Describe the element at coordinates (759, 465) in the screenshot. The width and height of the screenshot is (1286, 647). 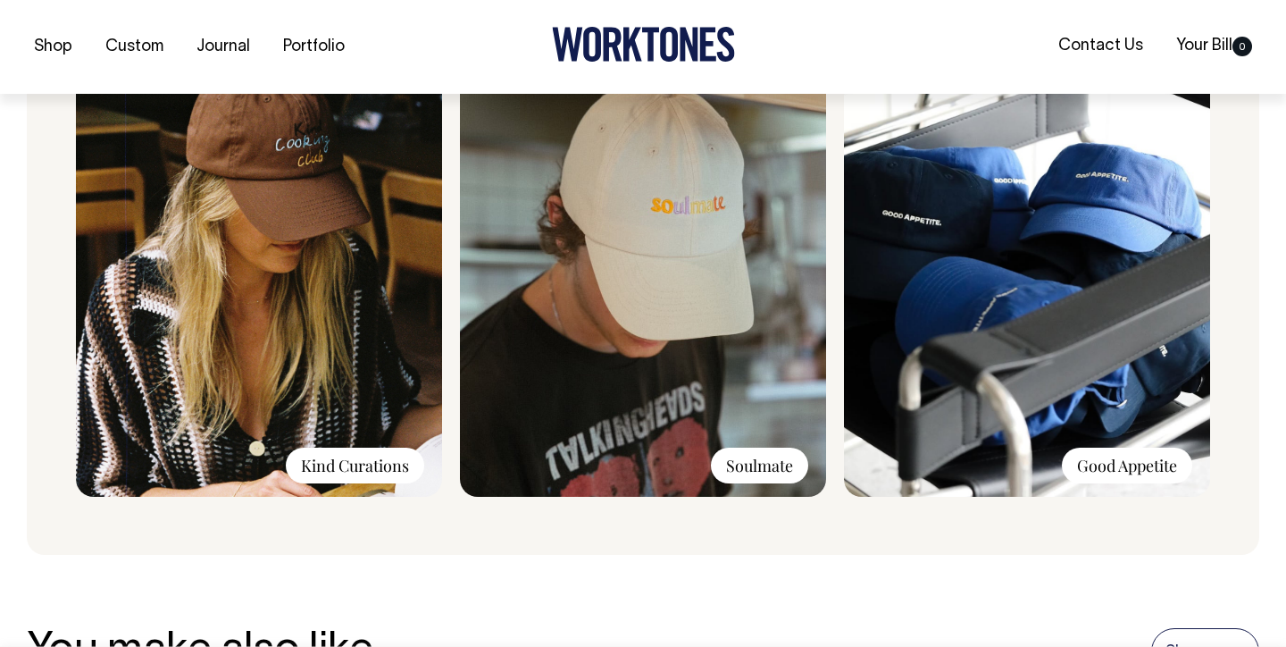
I see `div: Soulmate` at that location.